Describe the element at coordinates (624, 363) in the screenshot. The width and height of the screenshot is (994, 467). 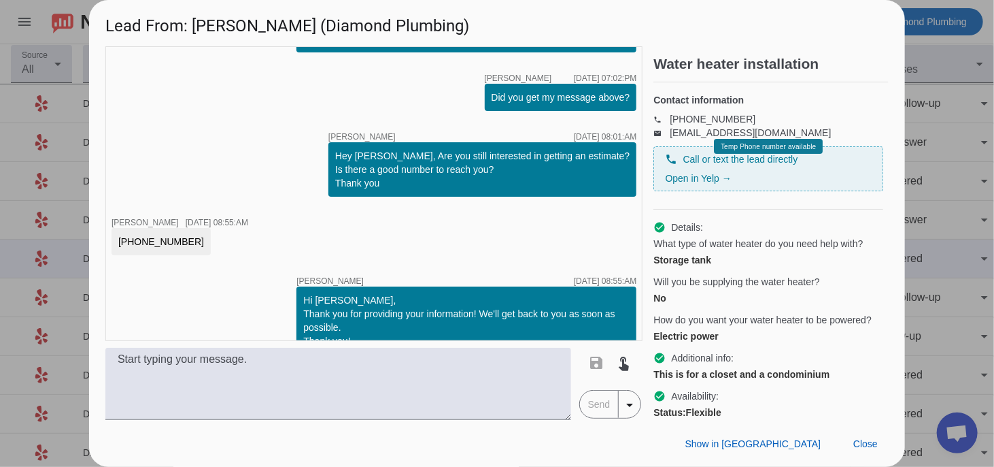
I see `mat-icon: touch_app` at that location.